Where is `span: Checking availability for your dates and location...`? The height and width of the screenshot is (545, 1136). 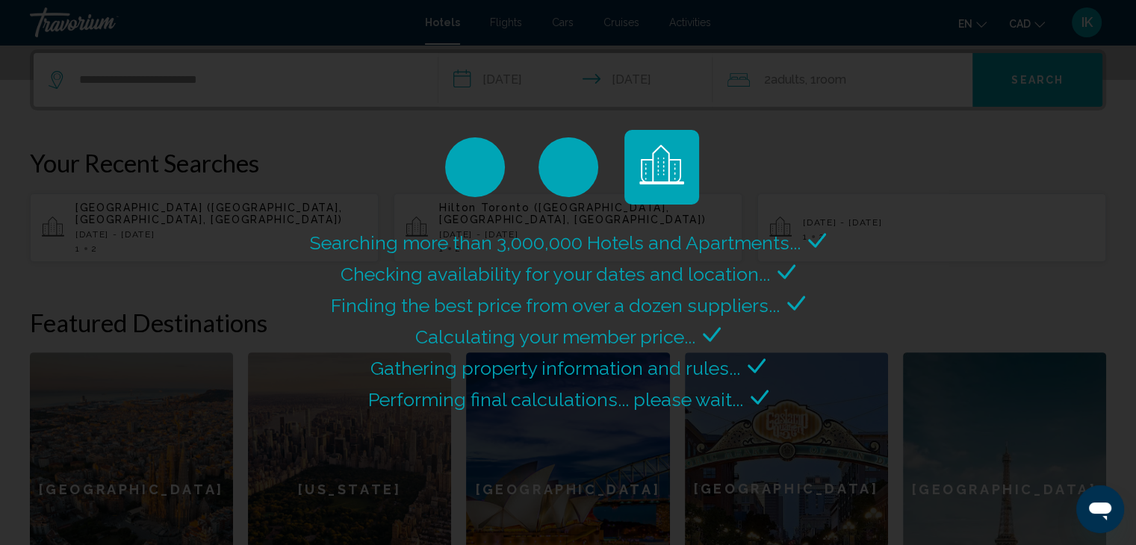
span: Checking availability for your dates and location... is located at coordinates (555, 274).